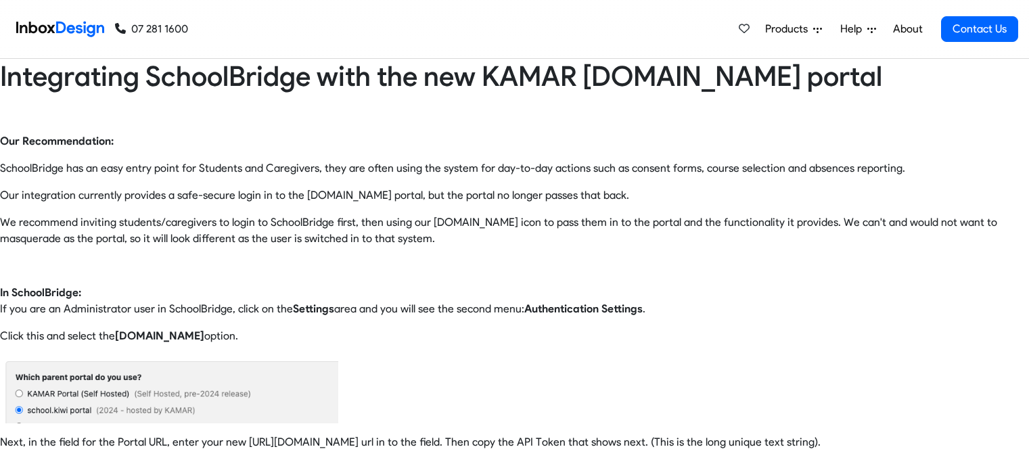 The height and width of the screenshot is (470, 1029). What do you see at coordinates (794, 29) in the screenshot?
I see `a: Products` at bounding box center [794, 29].